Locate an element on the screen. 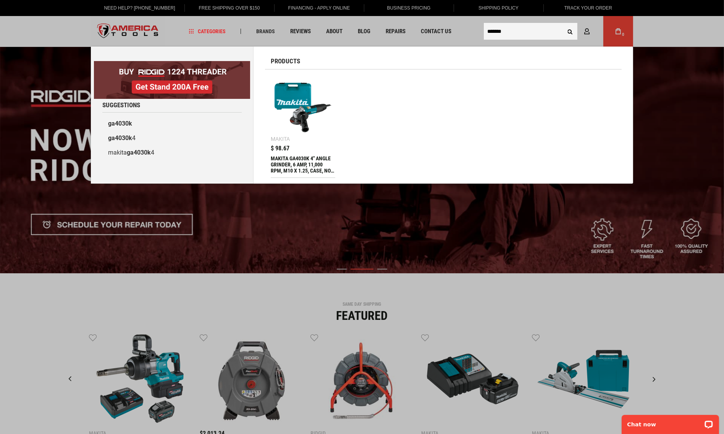 This screenshot has width=724, height=434. a: Brands is located at coordinates (266, 31).